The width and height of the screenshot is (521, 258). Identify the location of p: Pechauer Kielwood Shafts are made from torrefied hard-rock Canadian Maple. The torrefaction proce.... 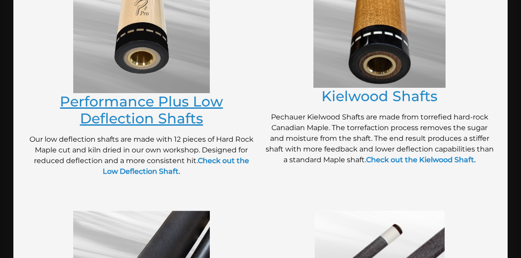
(380, 139).